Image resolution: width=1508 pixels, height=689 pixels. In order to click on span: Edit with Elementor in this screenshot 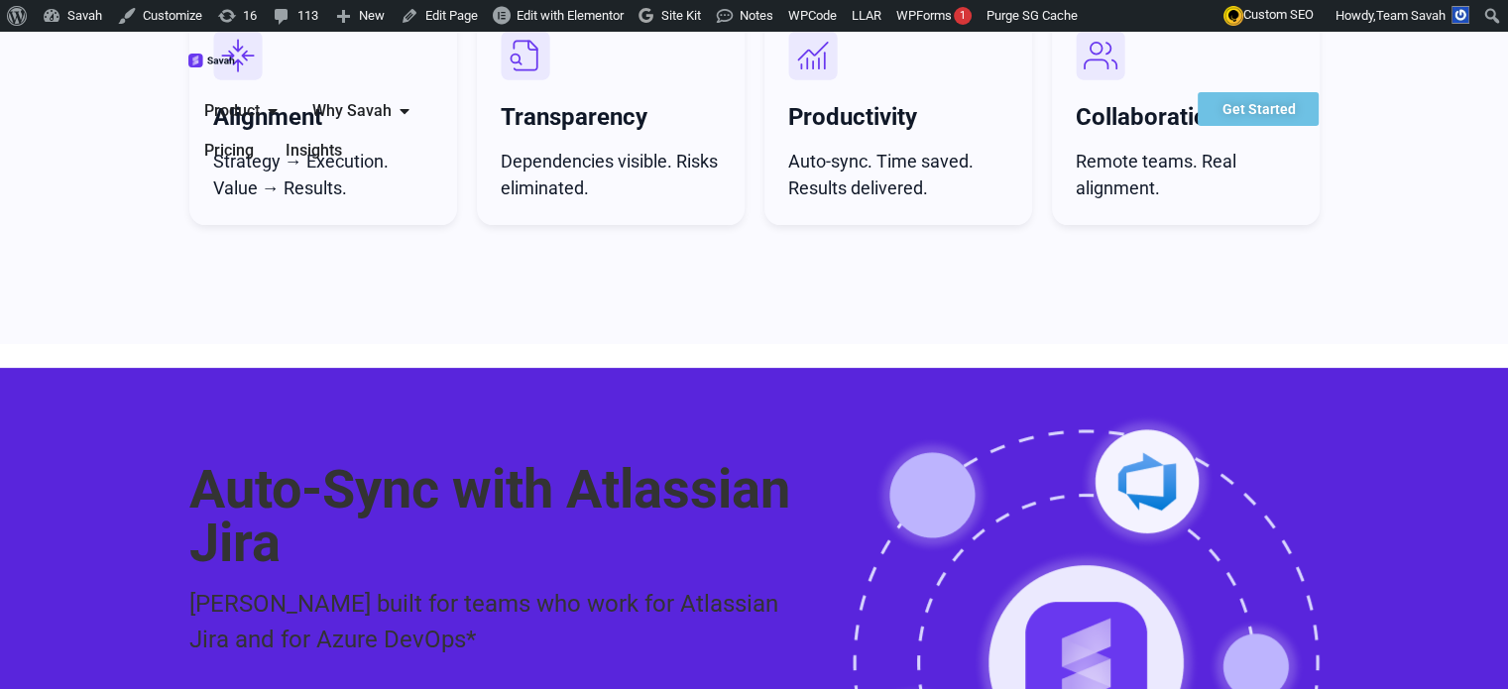, I will do `click(570, 15)`.